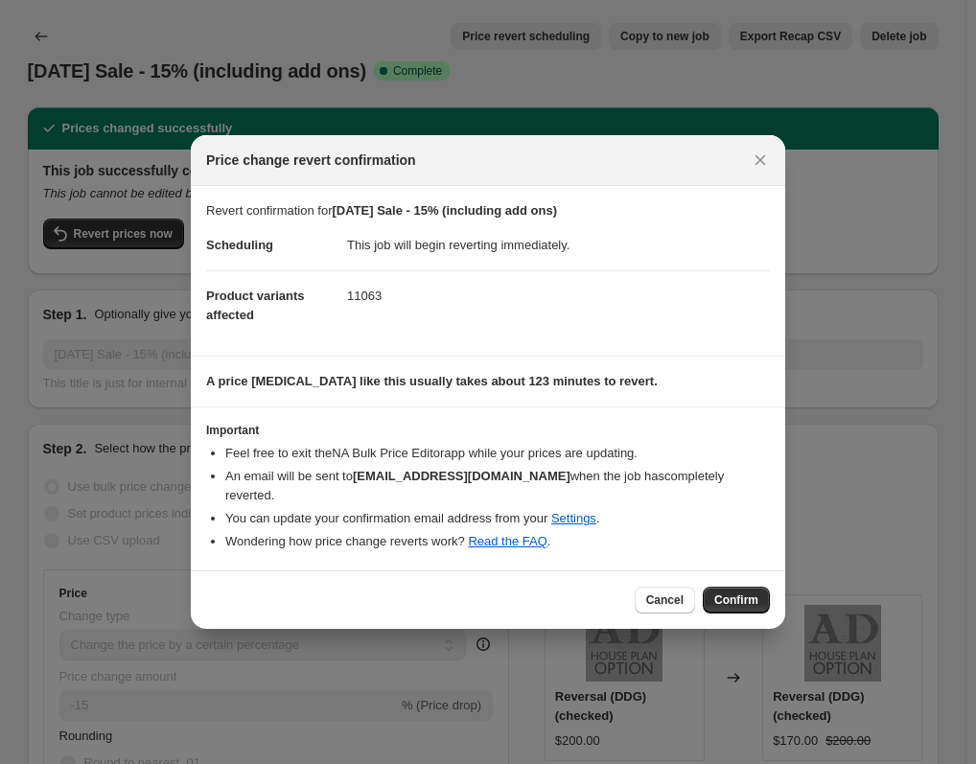 This screenshot has width=976, height=764. What do you see at coordinates (736, 600) in the screenshot?
I see `button: Confirm` at bounding box center [736, 600].